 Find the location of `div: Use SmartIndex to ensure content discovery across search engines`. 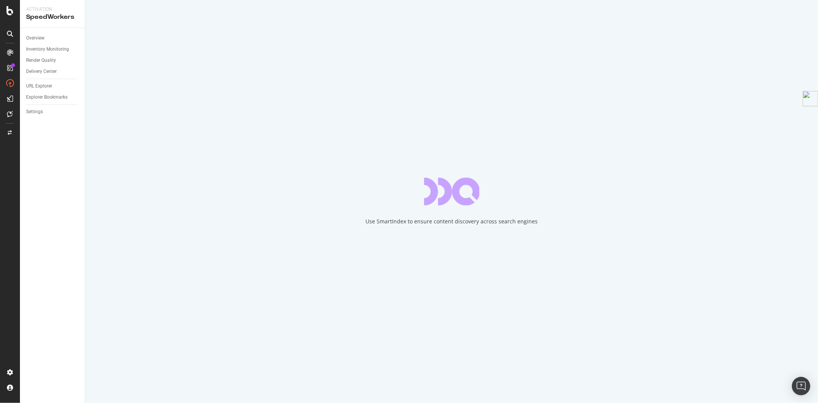

div: Use SmartIndex to ensure content discovery across search engines is located at coordinates (452, 221).